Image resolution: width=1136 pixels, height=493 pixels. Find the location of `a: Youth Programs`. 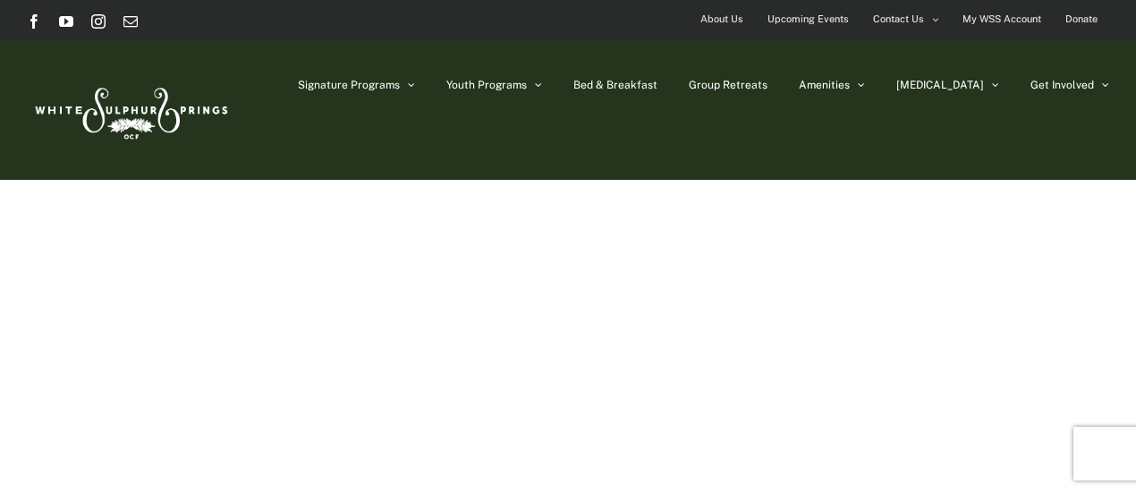

a: Youth Programs is located at coordinates (494, 85).